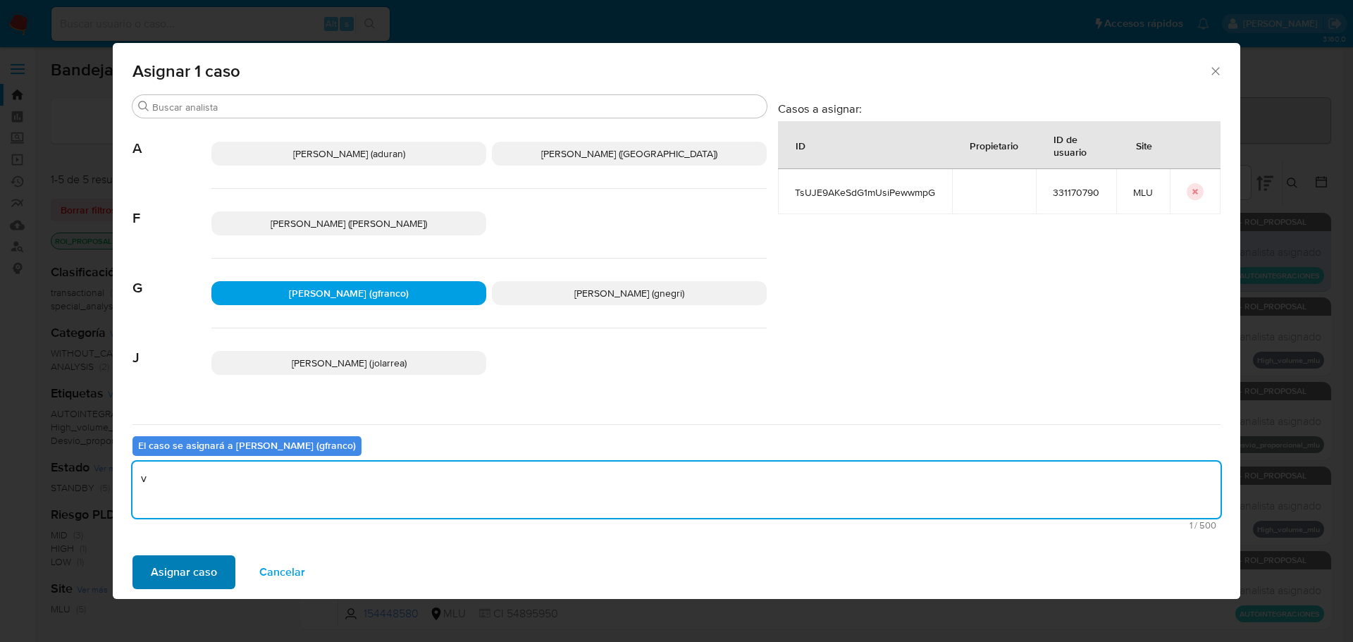  What do you see at coordinates (999, 109) in the screenshot?
I see `h3: Casos a asignar:` at bounding box center [999, 109].